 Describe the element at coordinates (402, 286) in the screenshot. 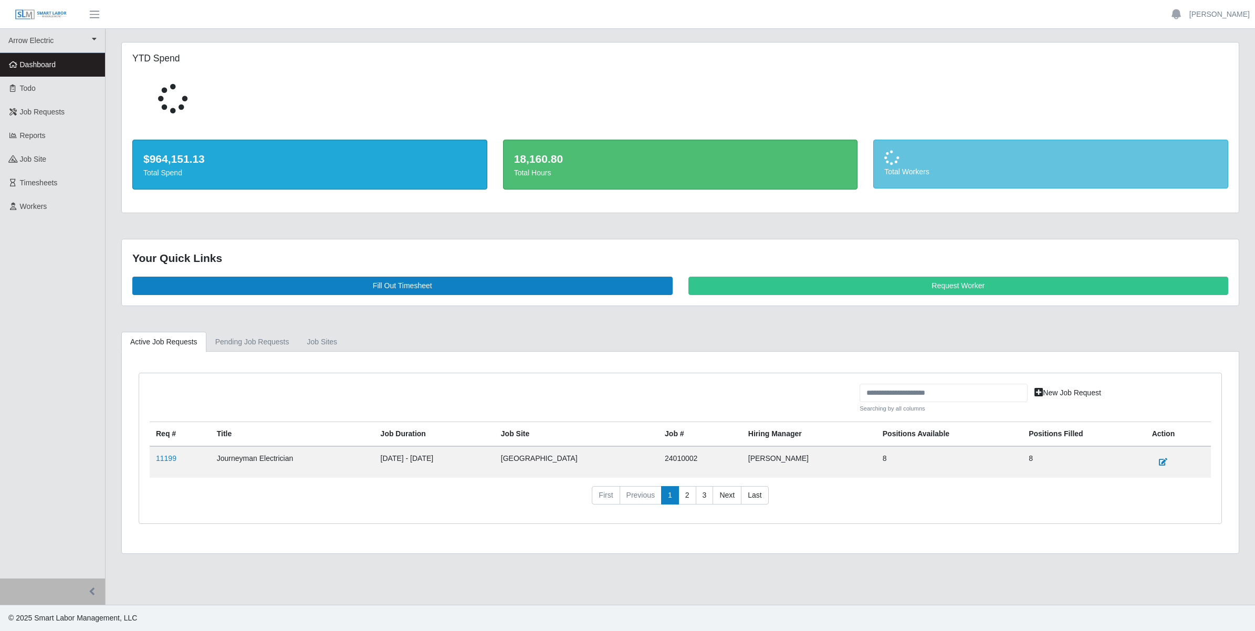

I see `a: Fill Out Timesheet` at that location.